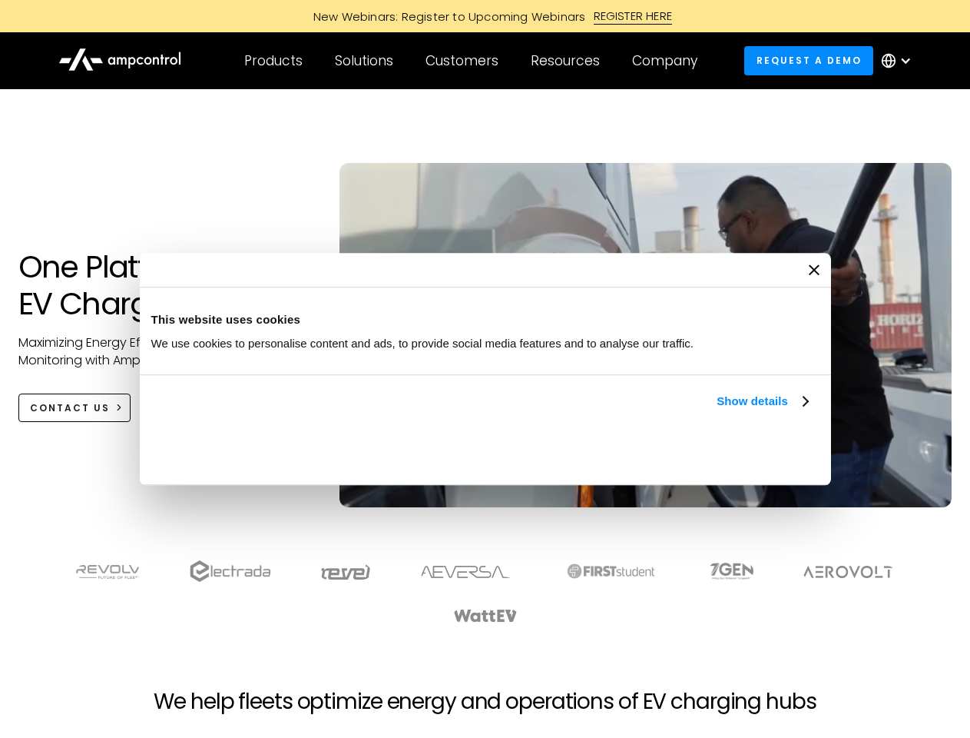 This screenshot has width=970, height=738. I want to click on button: Close banner, so click(814, 270).